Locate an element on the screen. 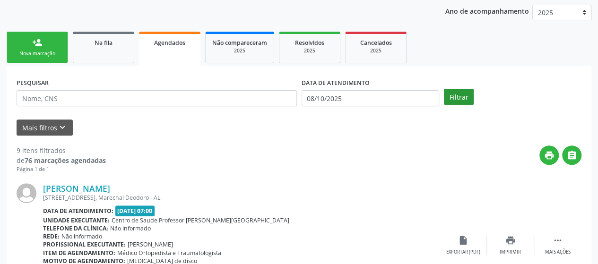 The height and width of the screenshot is (264, 598). b: Unidade executante: is located at coordinates (76, 220).